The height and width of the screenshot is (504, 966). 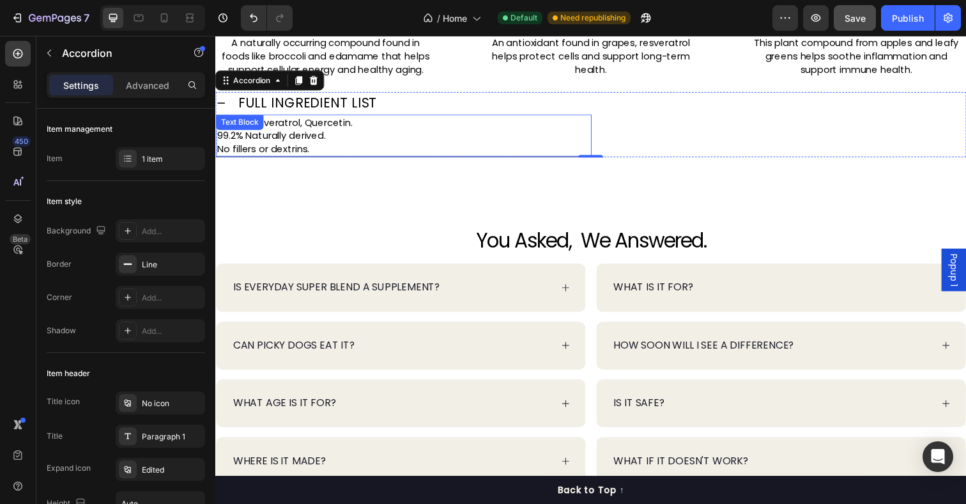 What do you see at coordinates (383, 20) in the screenshot?
I see `p: An antioxidant found in grapes, resveratrol helps protect cells and support long-term health.` at bounding box center [383, 20].